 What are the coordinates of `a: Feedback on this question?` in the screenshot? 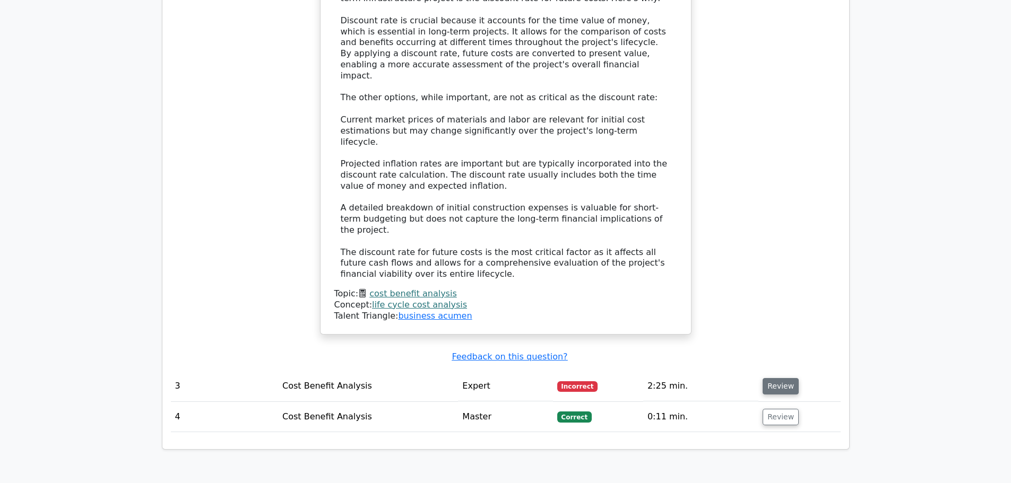 It's located at (509, 356).